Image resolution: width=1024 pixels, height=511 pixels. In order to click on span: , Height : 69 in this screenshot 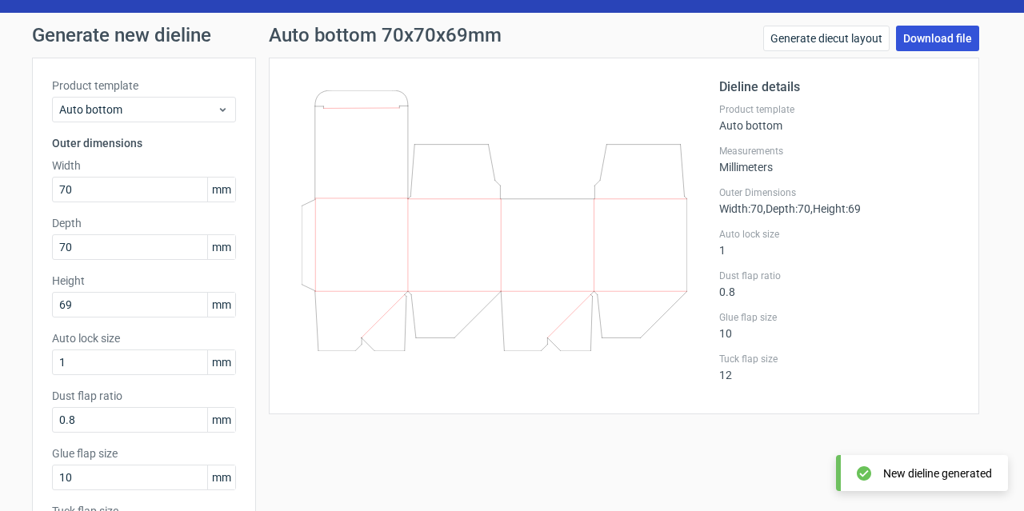, I will do `click(835, 209)`.